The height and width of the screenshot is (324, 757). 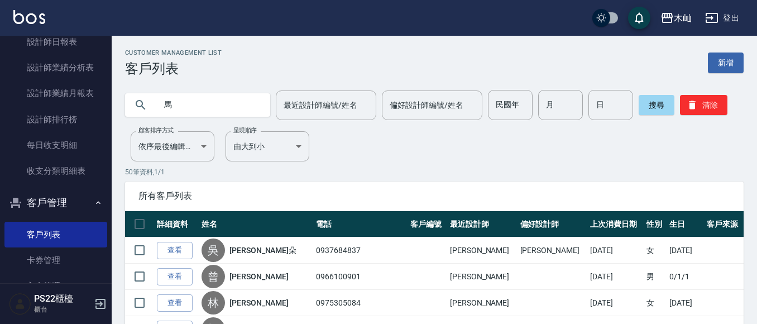 I want to click on div: 依序最後編輯時間, so click(x=172, y=146).